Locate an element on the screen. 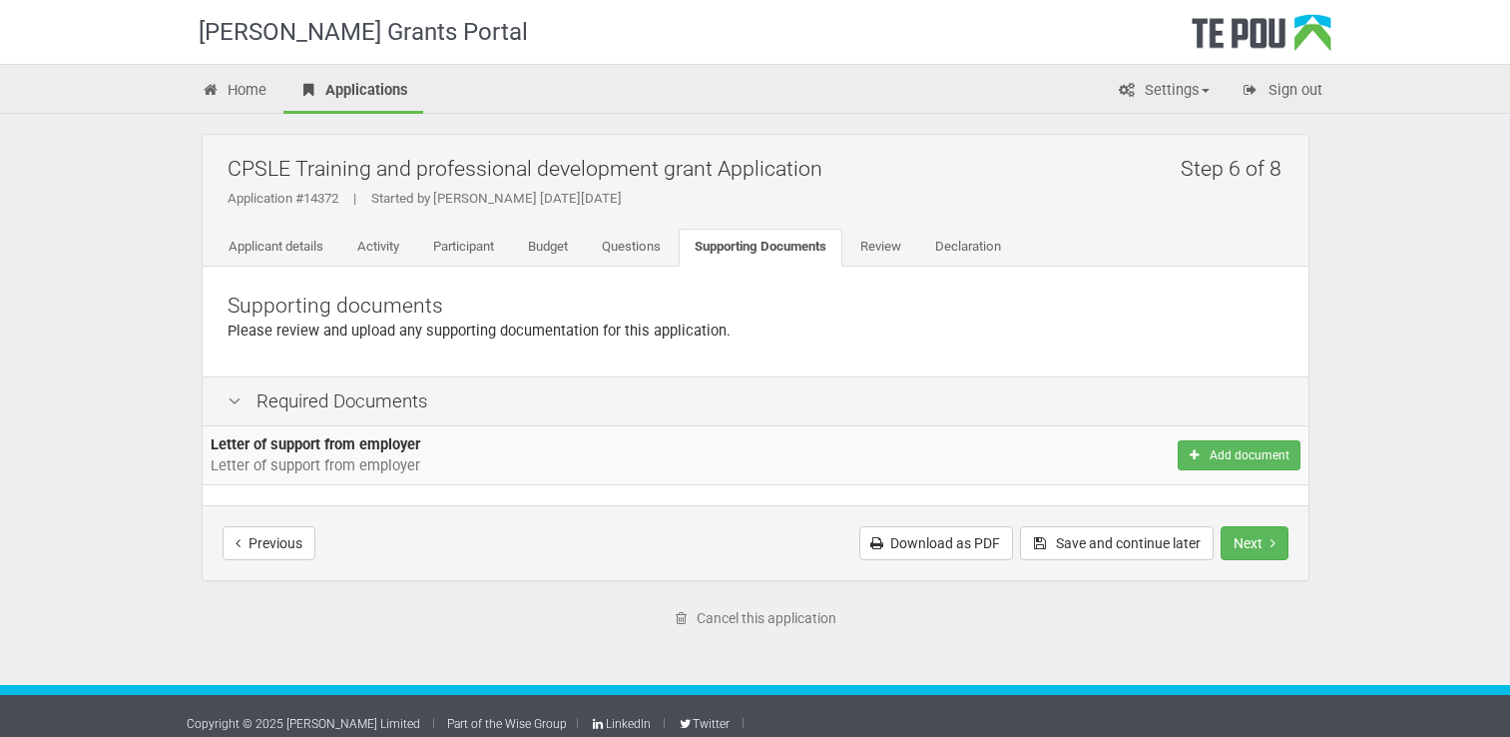 Image resolution: width=1510 pixels, height=737 pixels. button: Add document is located at coordinates (1239, 455).